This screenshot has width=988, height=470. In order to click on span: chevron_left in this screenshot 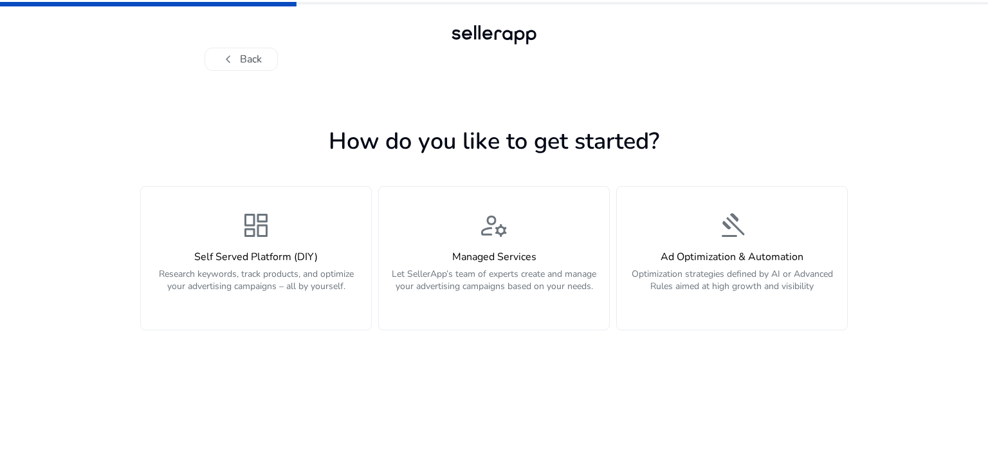, I will do `click(228, 59)`.